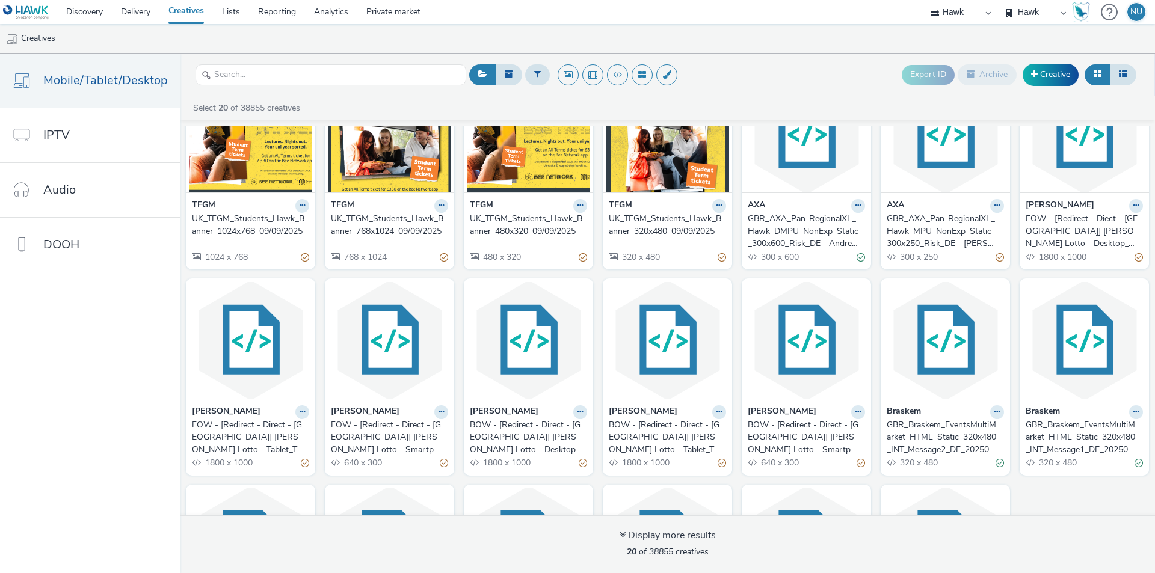 This screenshot has height=573, width=1155. I want to click on div: Hawk Academy, so click(1081, 12).